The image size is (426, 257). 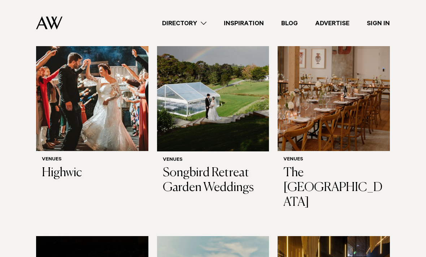 What do you see at coordinates (244, 23) in the screenshot?
I see `a: Inspiration` at bounding box center [244, 23].